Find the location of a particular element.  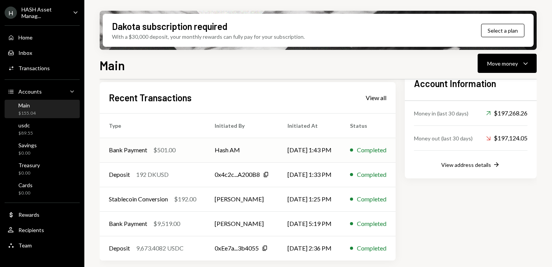

div: Recipients is located at coordinates (31, 230).